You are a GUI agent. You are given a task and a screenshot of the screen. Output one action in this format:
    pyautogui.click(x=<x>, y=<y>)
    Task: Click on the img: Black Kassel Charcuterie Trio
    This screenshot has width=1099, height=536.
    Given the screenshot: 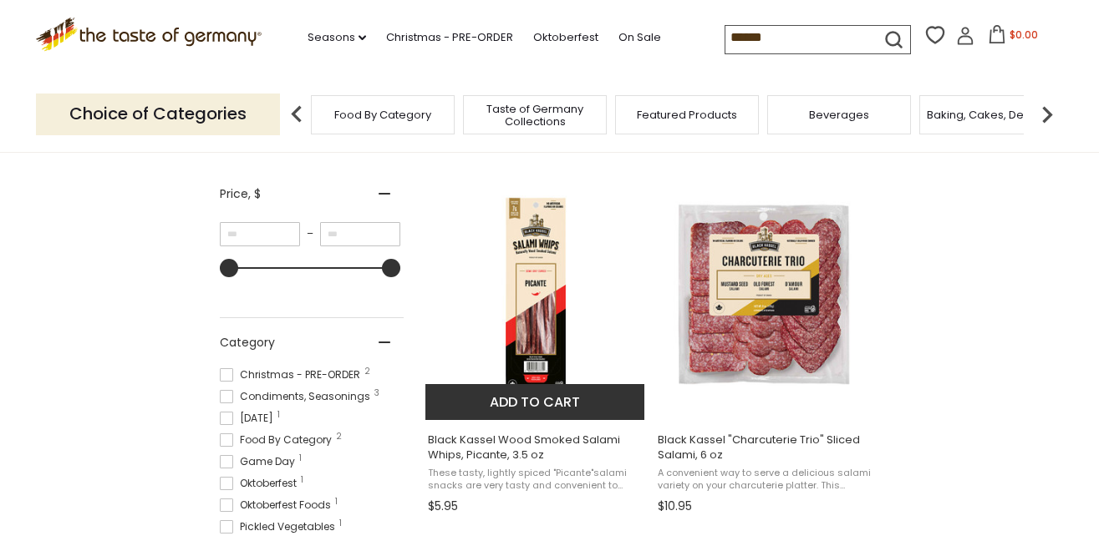 What is the action you would take?
    pyautogui.click(x=765, y=294)
    